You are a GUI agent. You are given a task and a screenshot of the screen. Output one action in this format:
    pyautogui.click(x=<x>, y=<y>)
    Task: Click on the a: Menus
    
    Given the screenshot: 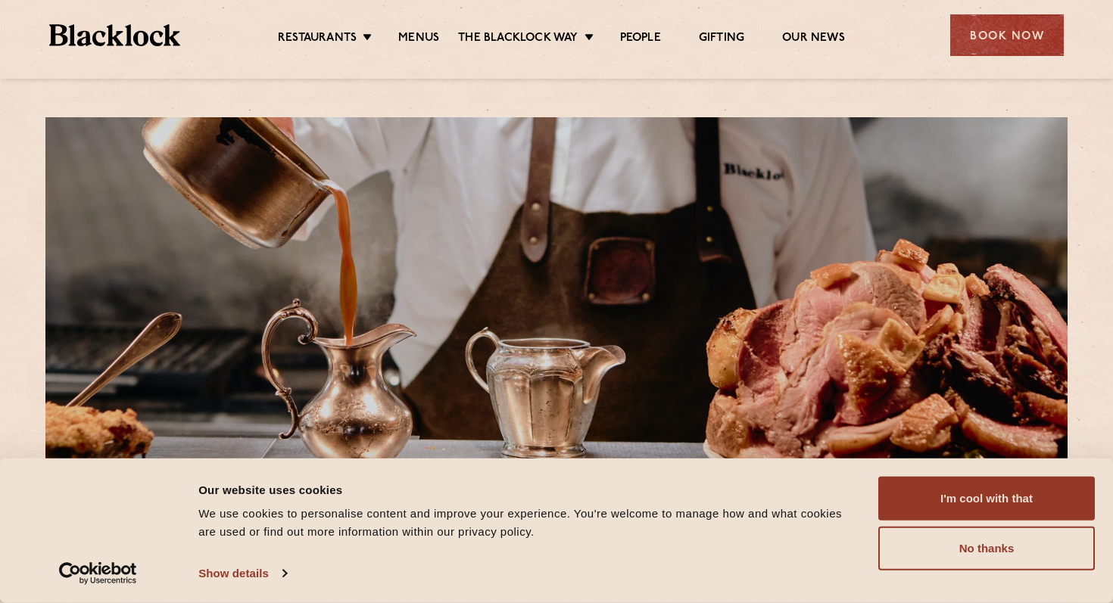 What is the action you would take?
    pyautogui.click(x=419, y=39)
    